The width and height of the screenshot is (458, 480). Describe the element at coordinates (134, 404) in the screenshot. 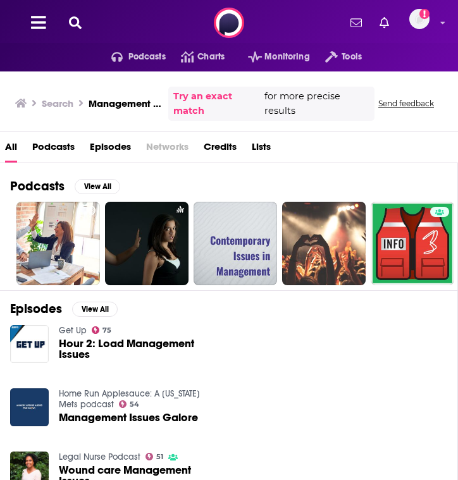

I see `span: 54` at that location.